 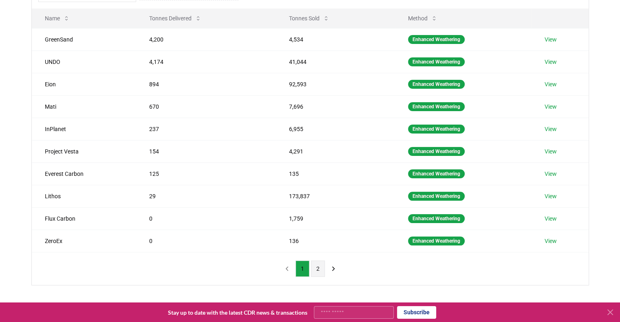 What do you see at coordinates (206, 106) in the screenshot?
I see `td: 670` at bounding box center [206, 106].